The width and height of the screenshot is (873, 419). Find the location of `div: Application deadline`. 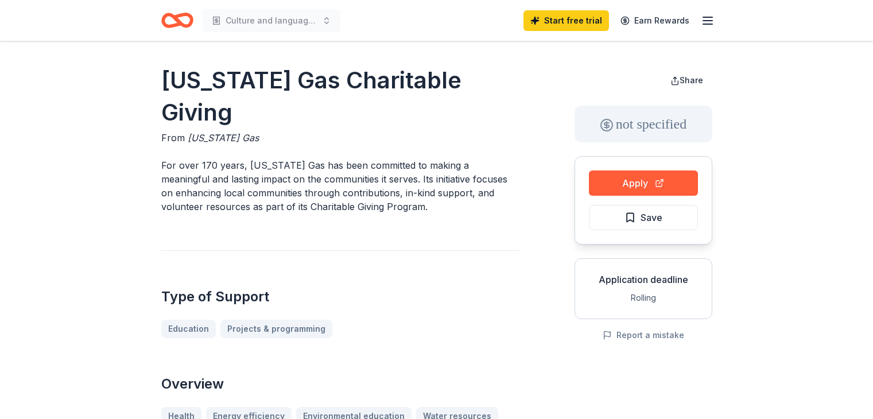

div: Application deadline is located at coordinates (643, 279).